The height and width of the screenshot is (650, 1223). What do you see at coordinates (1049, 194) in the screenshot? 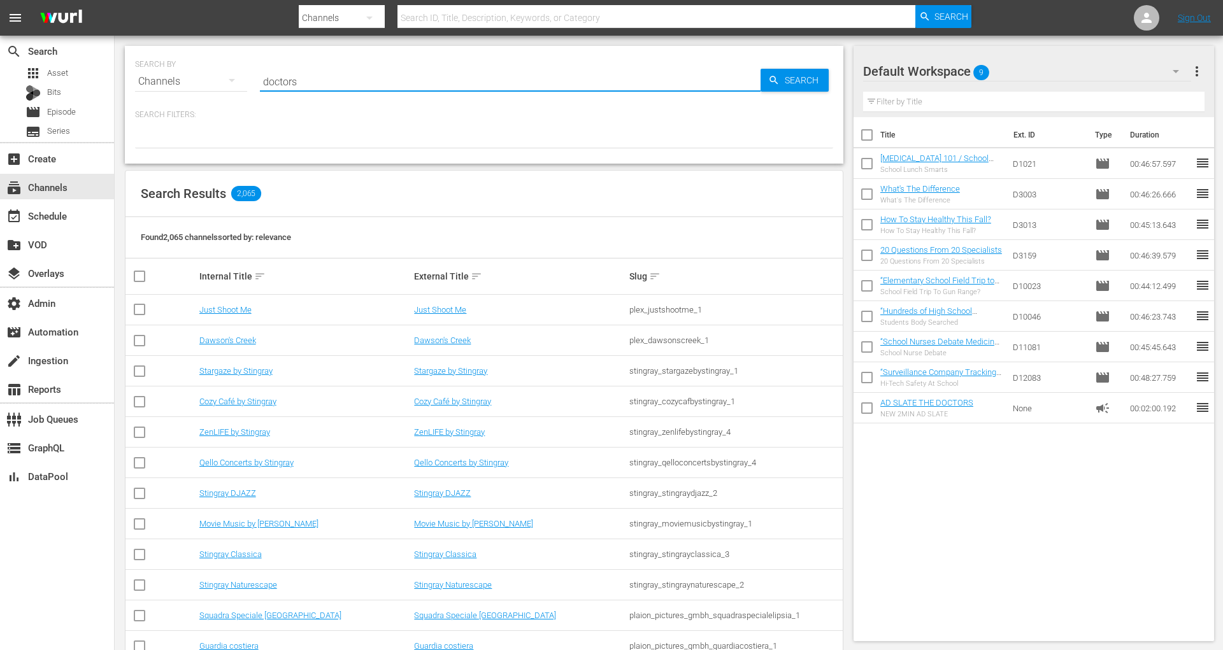
I see `td: D3003` at bounding box center [1049, 194].